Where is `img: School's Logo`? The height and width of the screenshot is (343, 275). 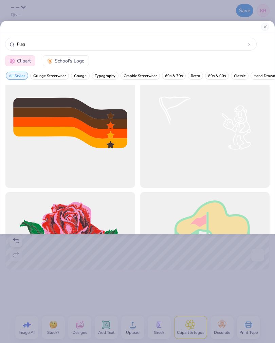 img: School's Logo is located at coordinates (50, 61).